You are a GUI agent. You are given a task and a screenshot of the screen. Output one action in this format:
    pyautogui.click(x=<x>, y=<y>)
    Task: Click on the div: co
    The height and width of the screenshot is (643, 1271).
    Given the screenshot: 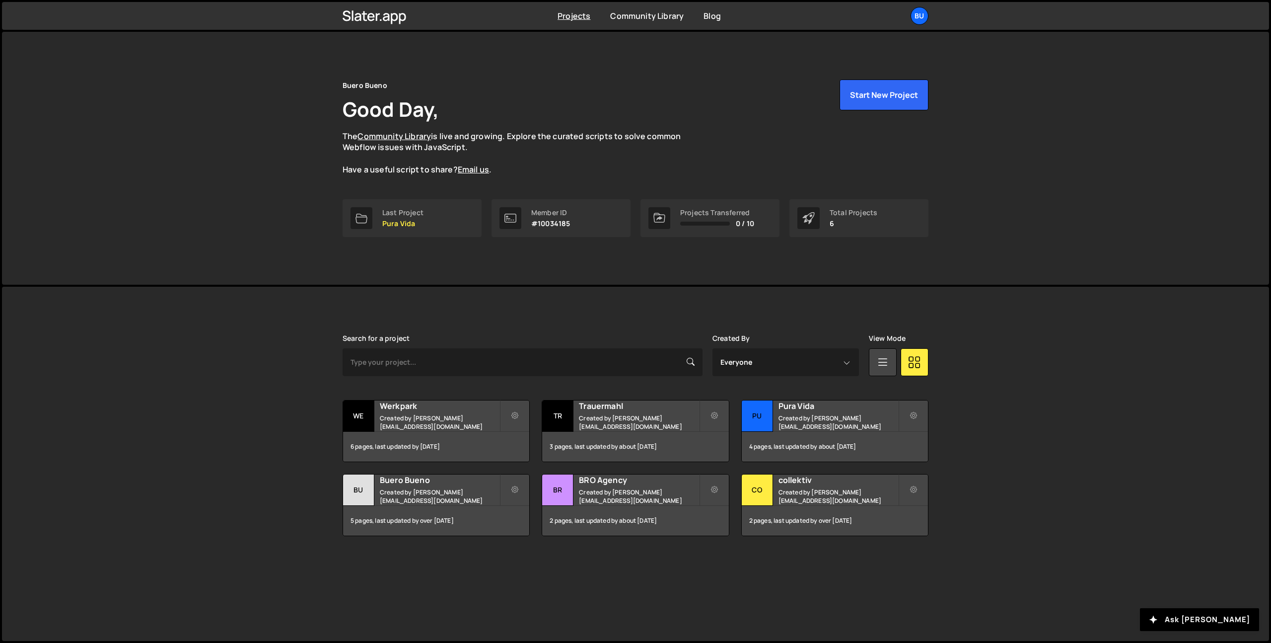 What is the action you would take?
    pyautogui.click(x=757, y=490)
    